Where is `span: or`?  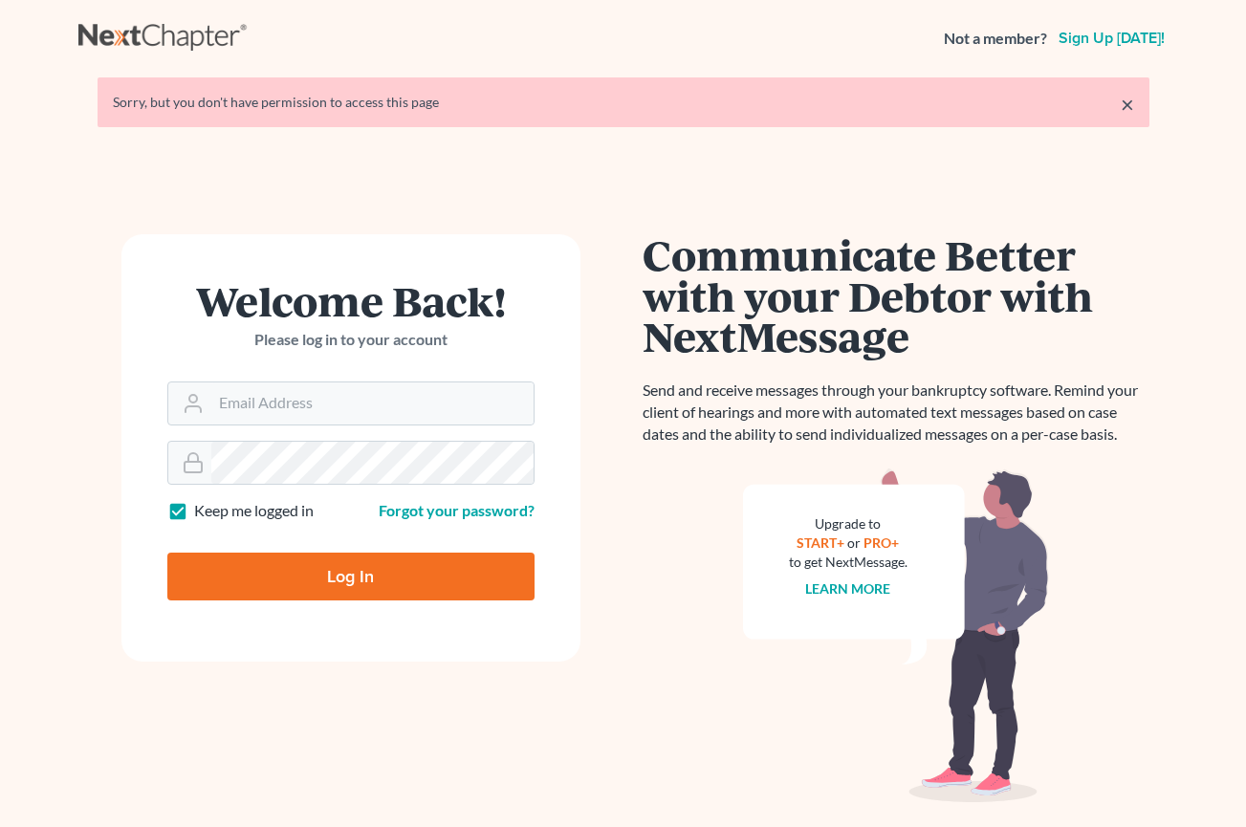
span: or is located at coordinates (854, 542).